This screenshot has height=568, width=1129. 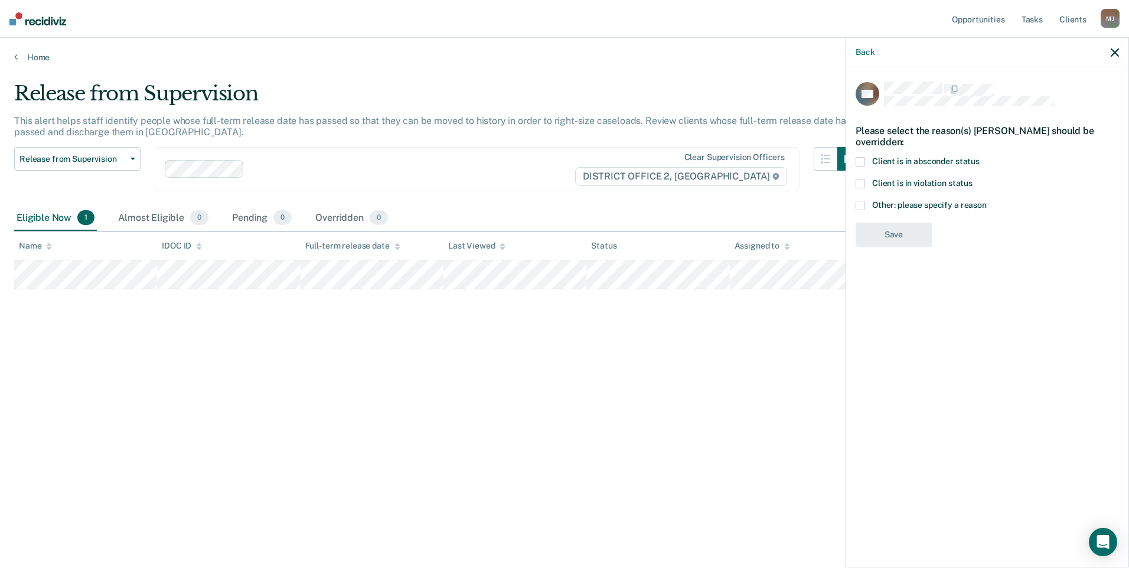 What do you see at coordinates (565, 57) in the screenshot?
I see `a: Home` at bounding box center [565, 57].